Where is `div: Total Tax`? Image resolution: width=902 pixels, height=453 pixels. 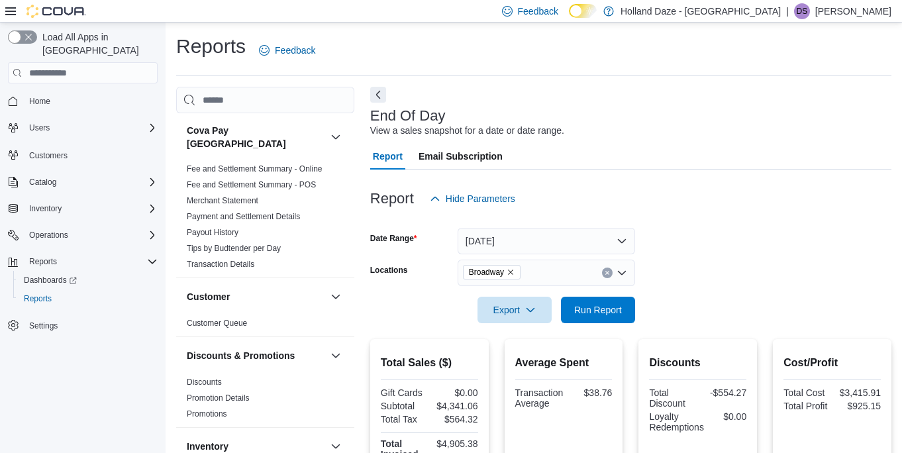
div: Total Tax is located at coordinates (403, 419).